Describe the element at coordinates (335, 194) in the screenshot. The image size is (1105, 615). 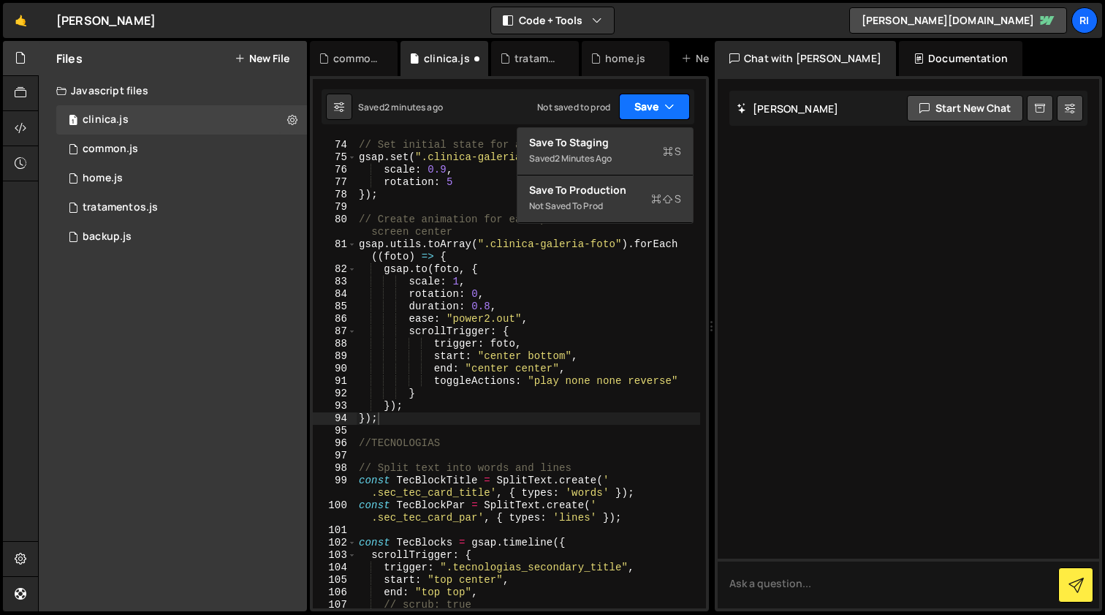
I see `div: 78` at that location.